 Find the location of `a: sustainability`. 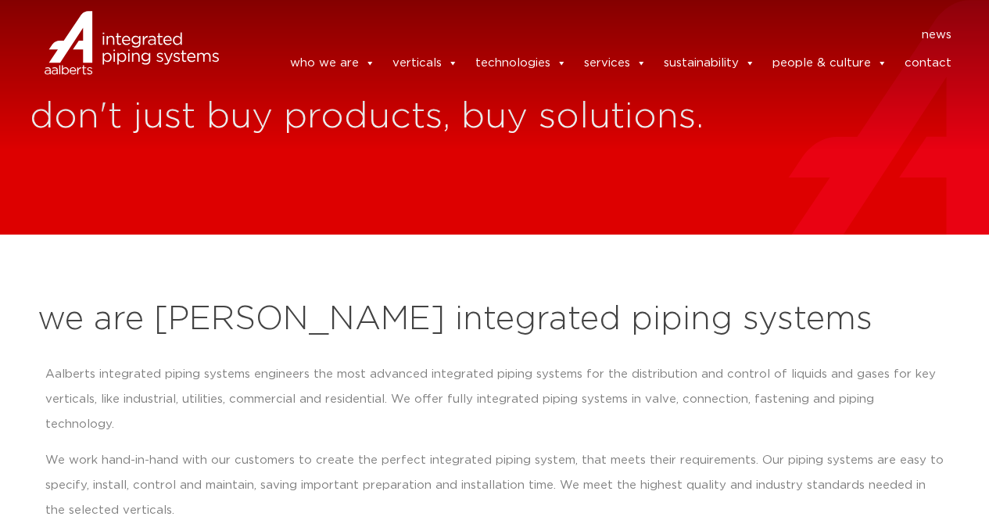

a: sustainability is located at coordinates (709, 63).